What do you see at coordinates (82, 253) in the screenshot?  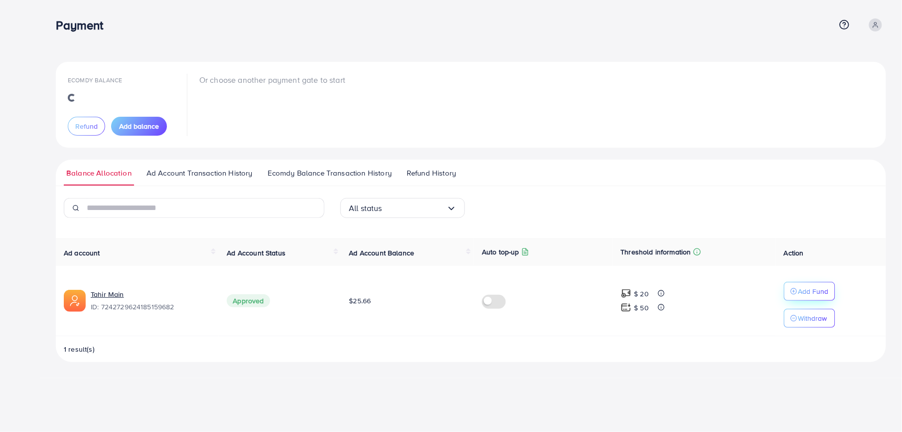 I see `span: Ad account` at bounding box center [82, 253].